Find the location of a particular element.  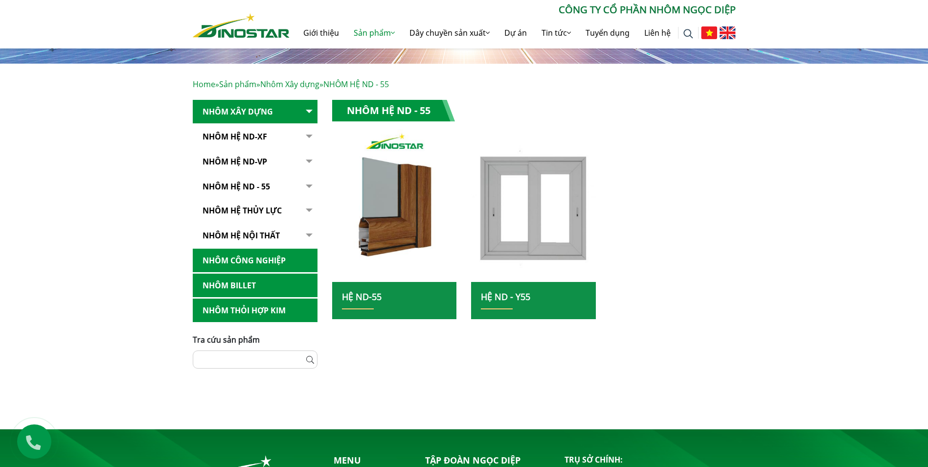

a: Dây chuyền sản xuất is located at coordinates (450, 33).